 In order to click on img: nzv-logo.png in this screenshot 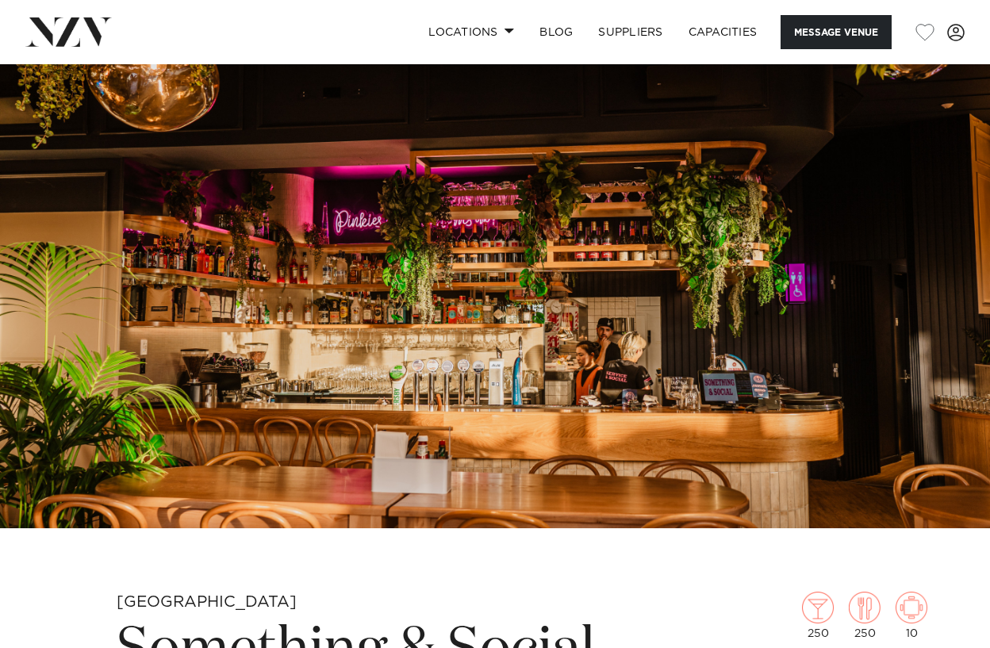, I will do `click(68, 32)`.